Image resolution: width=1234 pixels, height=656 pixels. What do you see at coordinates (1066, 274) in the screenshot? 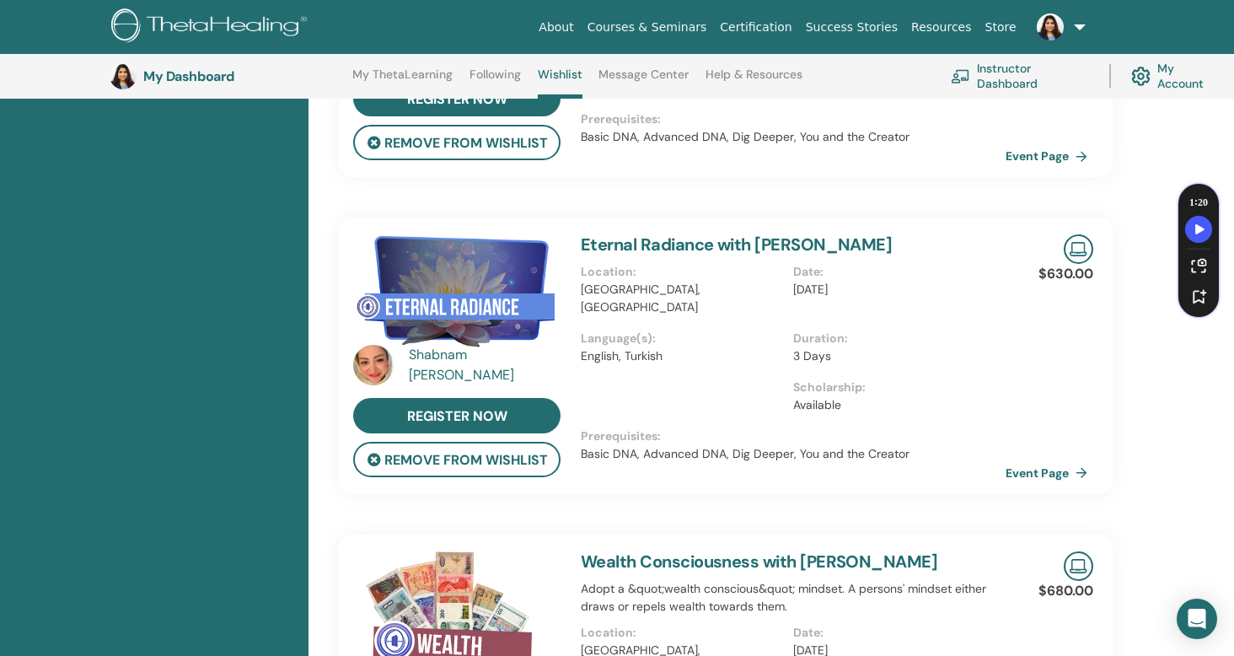
I see `p: $630.00` at bounding box center [1066, 274].